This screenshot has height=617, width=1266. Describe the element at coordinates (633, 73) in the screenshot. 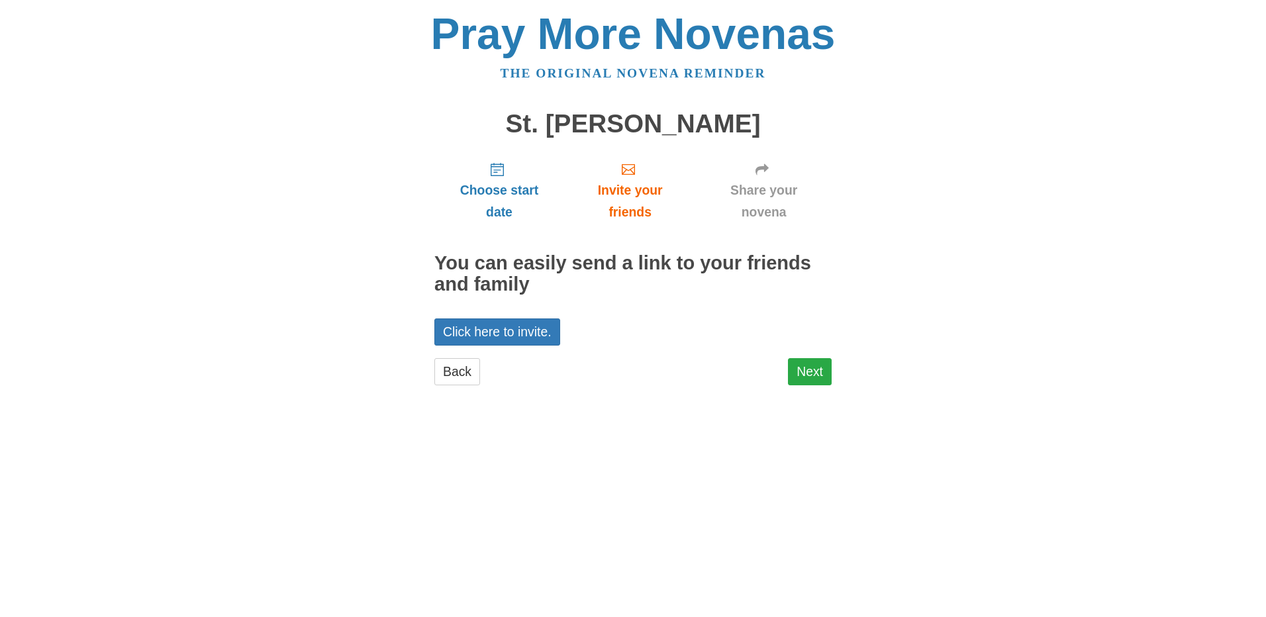

I see `a: The original novena reminder` at that location.